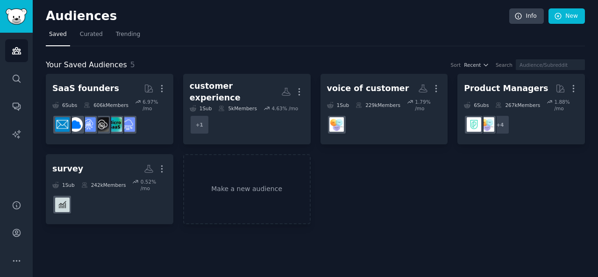 This screenshot has width=598, height=277. Describe the element at coordinates (91, 35) in the screenshot. I see `span: Curated` at that location.